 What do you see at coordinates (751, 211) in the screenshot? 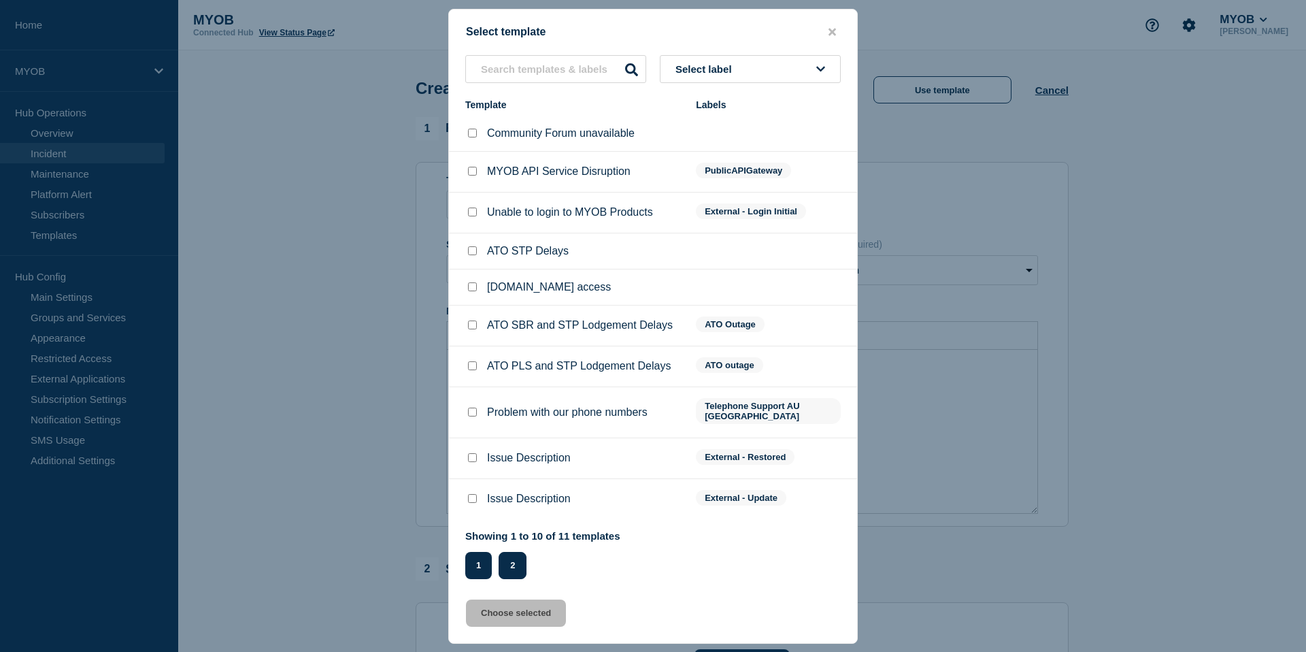
I see `span: External - Login Initial` at bounding box center [751, 211].